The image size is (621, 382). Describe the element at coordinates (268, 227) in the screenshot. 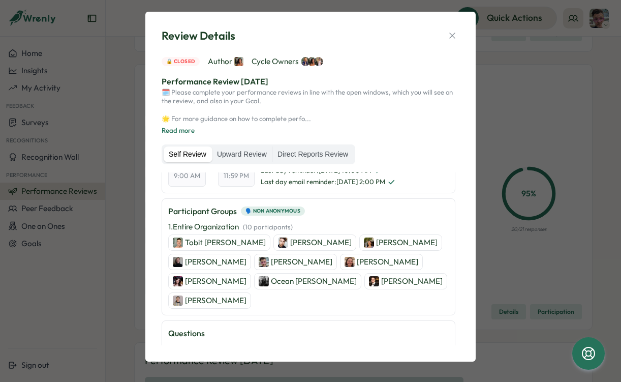

I see `span: ( 10 participants )` at that location.